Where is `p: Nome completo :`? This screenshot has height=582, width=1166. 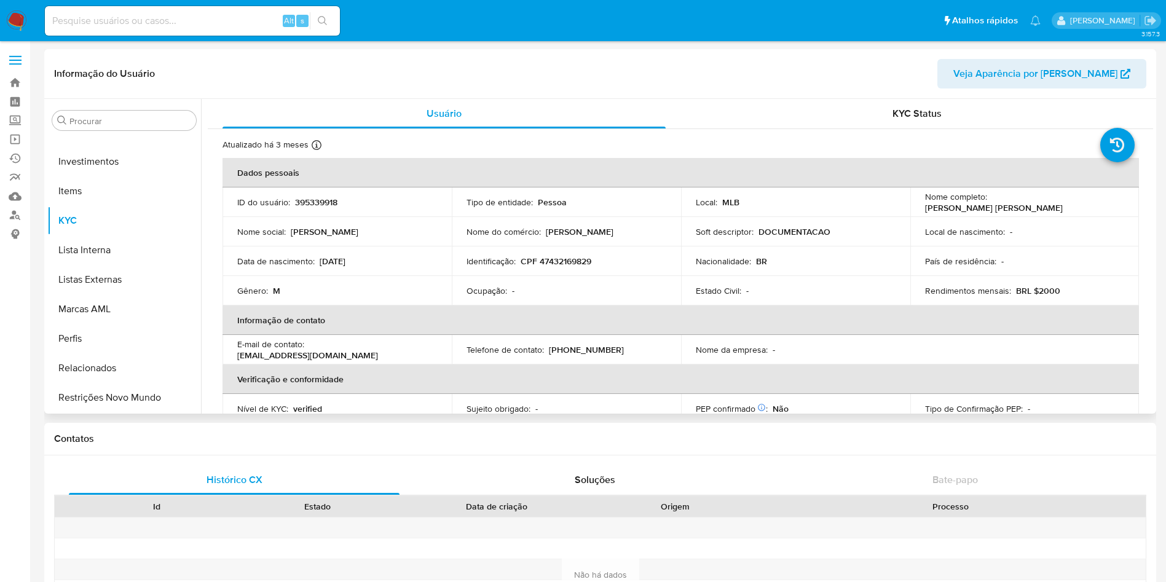 p: Nome completo : is located at coordinates (955, 197).